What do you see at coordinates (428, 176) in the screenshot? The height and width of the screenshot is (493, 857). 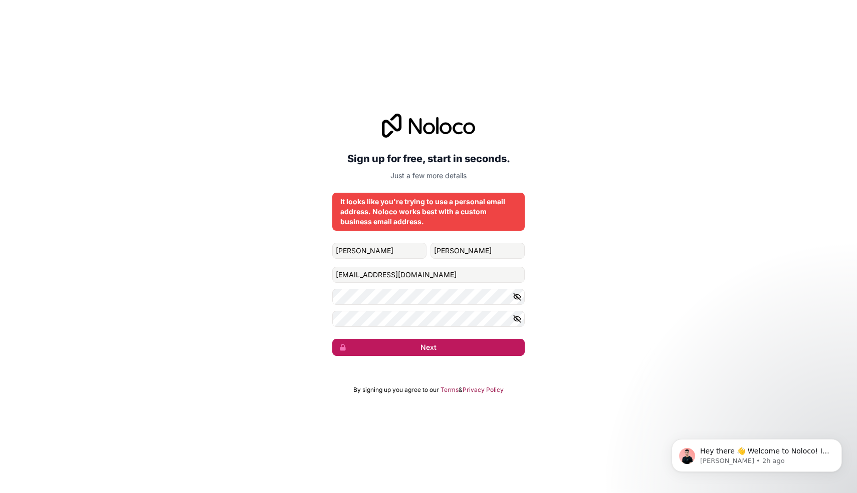 I see `p: Just a few more details` at bounding box center [428, 176].